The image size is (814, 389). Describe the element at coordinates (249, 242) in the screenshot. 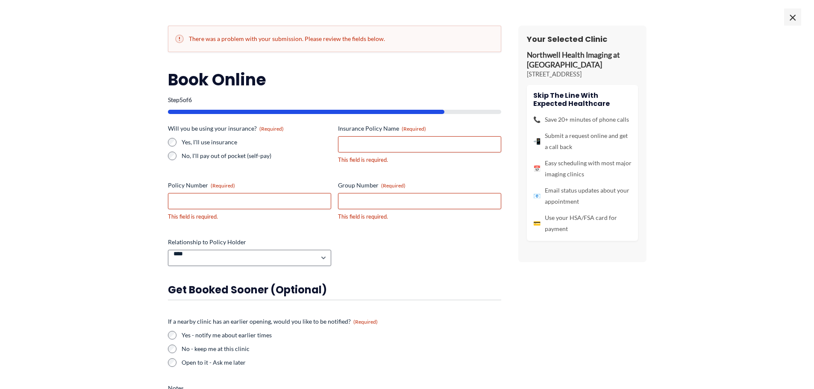

I see `label: Relationship to Policy Holder` at that location.